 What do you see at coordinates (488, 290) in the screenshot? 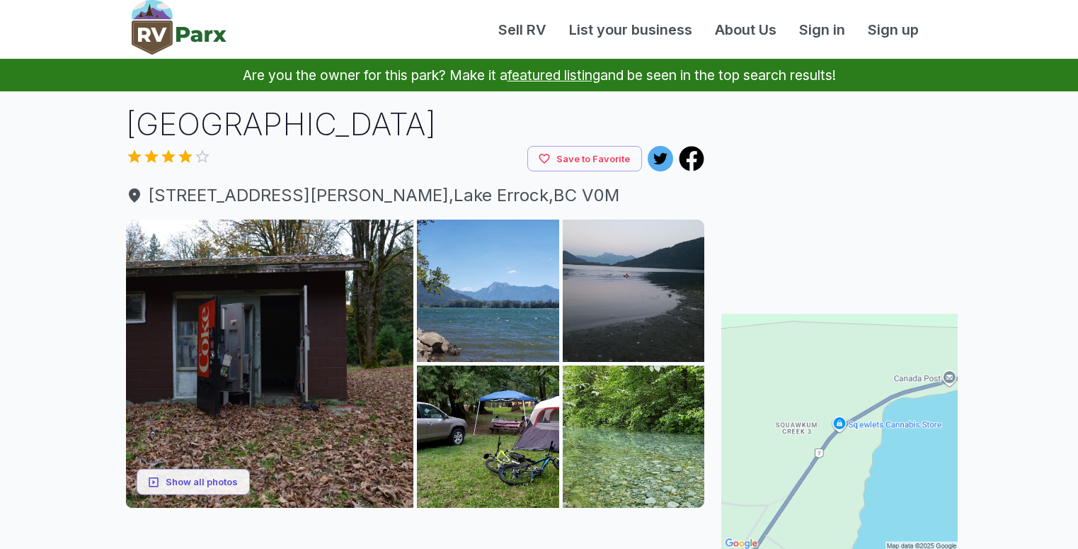
I see `img: AAcXr8pV2MsKRvSc33BhMgju8qvf44jqdhcpAC7ZR1uBGlxiZHwTvgYqJi4DzAl_-4J-d1gaIjPjyGfcSjaLSZ7ftOJ9VY9sF...` at bounding box center [488, 290].